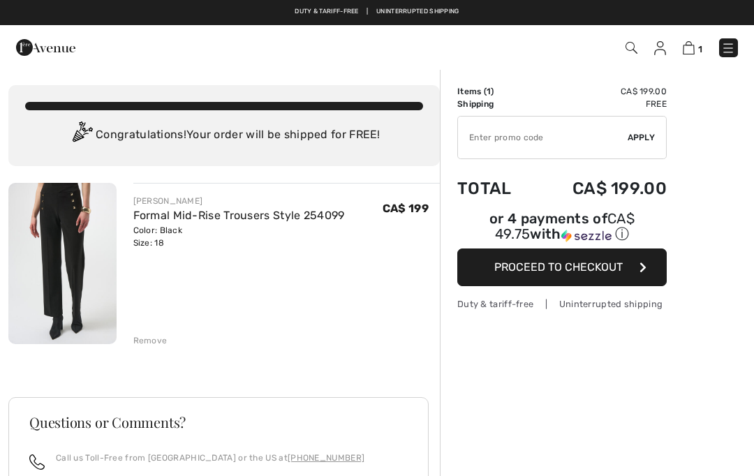 Image resolution: width=754 pixels, height=476 pixels. I want to click on div: Remove, so click(150, 341).